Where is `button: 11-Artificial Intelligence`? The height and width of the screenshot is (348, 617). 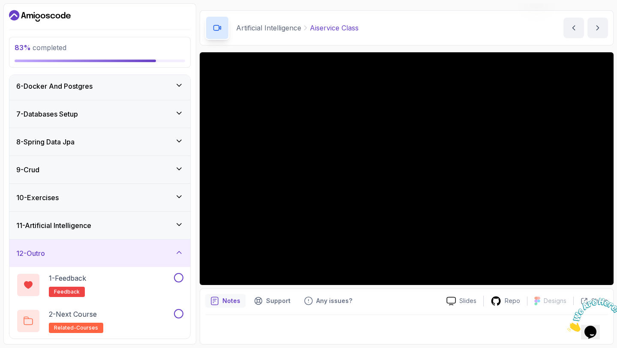
button: 11-Artificial Intelligence is located at coordinates (100, 225).